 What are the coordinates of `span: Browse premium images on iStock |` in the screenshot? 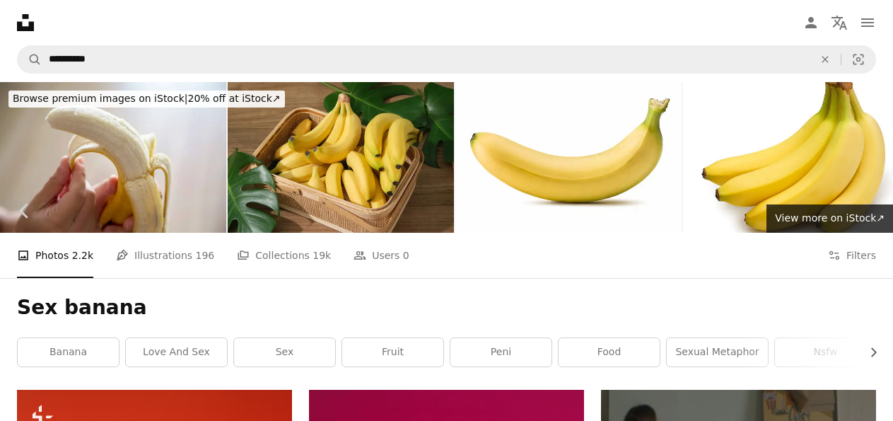 It's located at (100, 98).